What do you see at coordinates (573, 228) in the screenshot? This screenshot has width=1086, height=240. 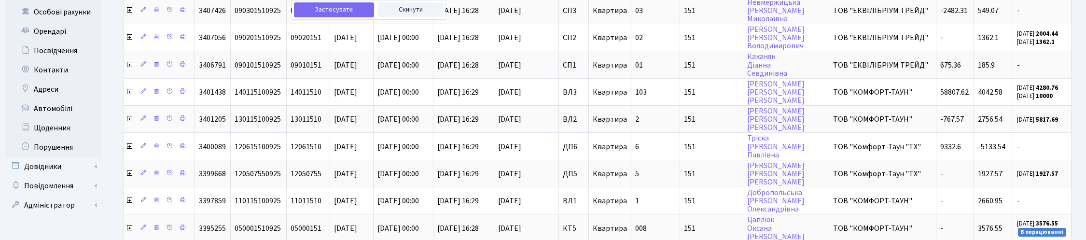 I see `span: КТ5` at bounding box center [573, 228].